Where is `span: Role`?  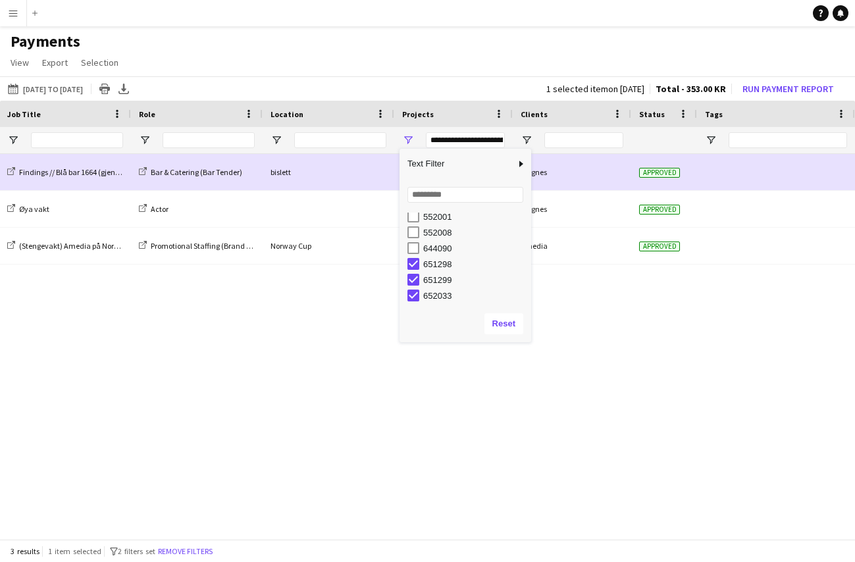
span: Role is located at coordinates (147, 114).